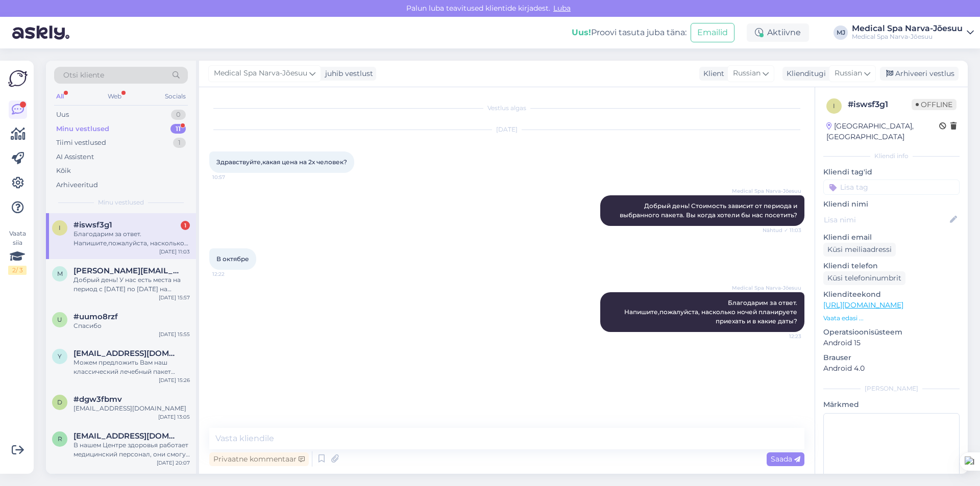  I want to click on p: Vaata edasi ..., so click(891, 319).